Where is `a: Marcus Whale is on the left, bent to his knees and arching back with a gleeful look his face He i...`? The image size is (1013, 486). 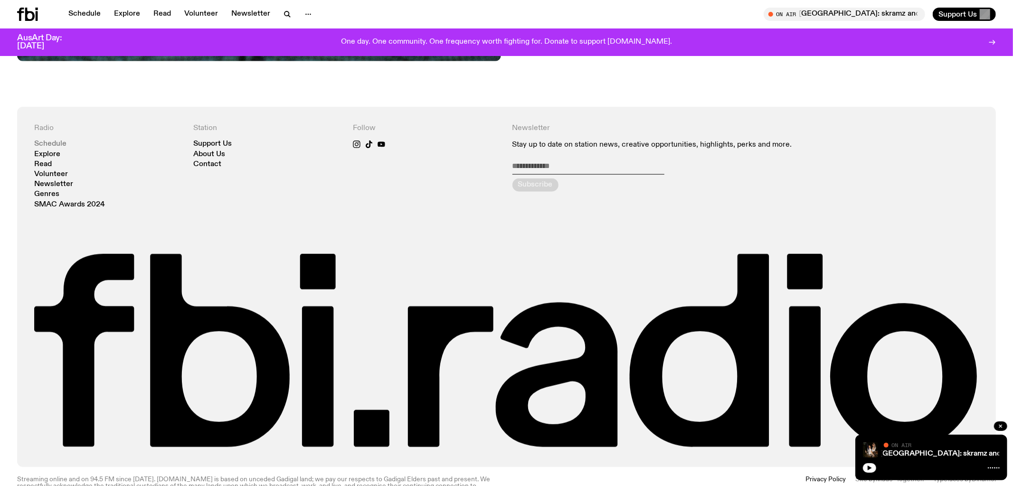 a: Marcus Whale is on the left, bent to his knees and arching back with a gleeful look his face He i... is located at coordinates (870, 450).